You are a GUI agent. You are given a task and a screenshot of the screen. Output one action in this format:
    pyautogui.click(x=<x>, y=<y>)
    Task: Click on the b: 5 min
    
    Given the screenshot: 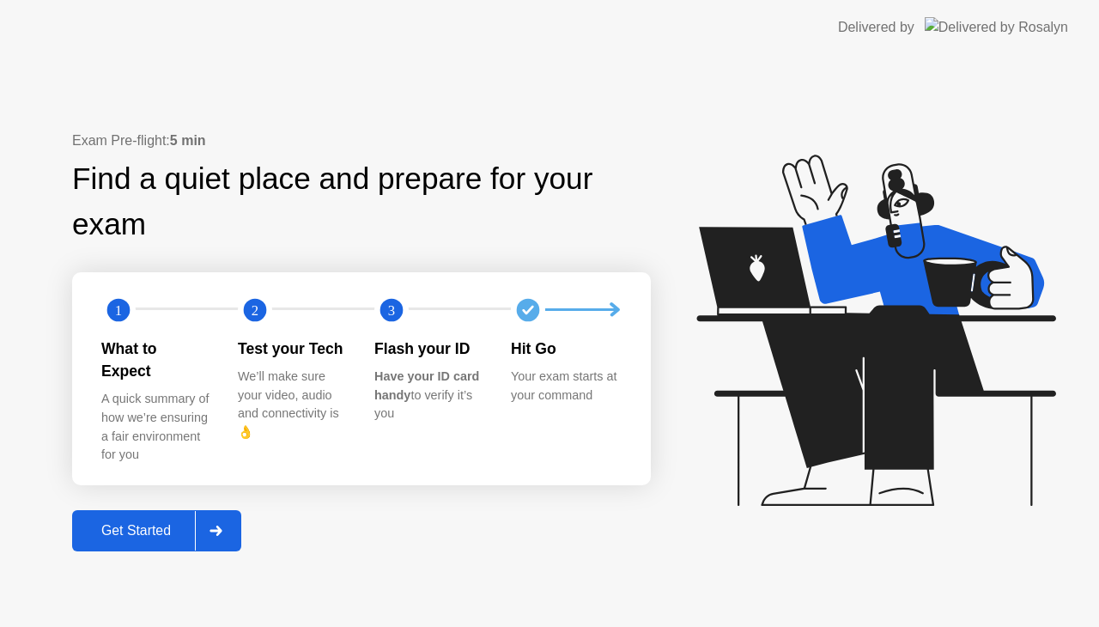 What is the action you would take?
    pyautogui.click(x=188, y=140)
    